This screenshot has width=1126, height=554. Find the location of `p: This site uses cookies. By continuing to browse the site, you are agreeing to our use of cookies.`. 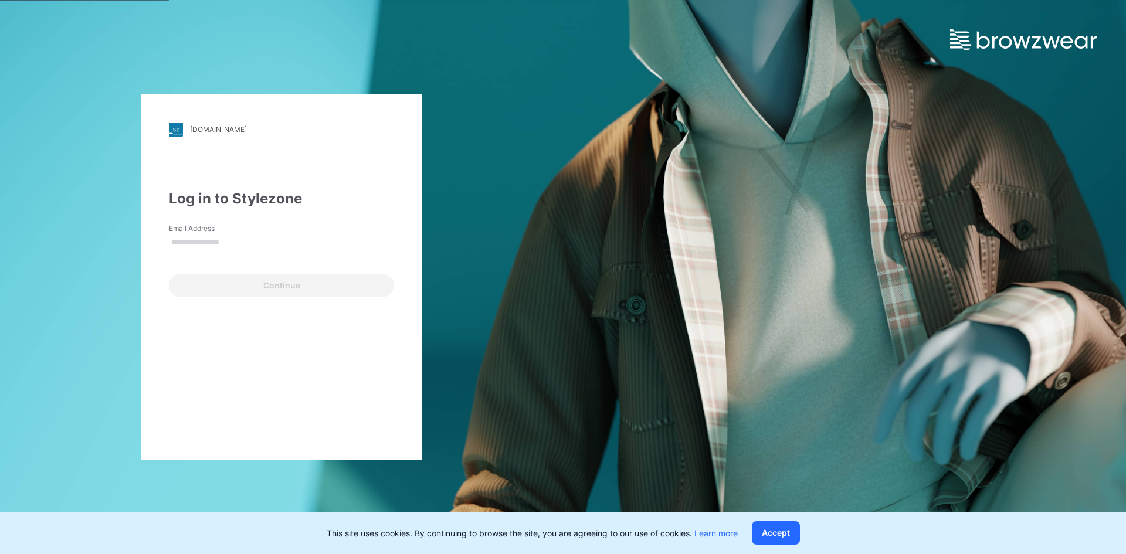

p: This site uses cookies. By continuing to browse the site, you are agreeing to our use of cookies. is located at coordinates (532, 533).